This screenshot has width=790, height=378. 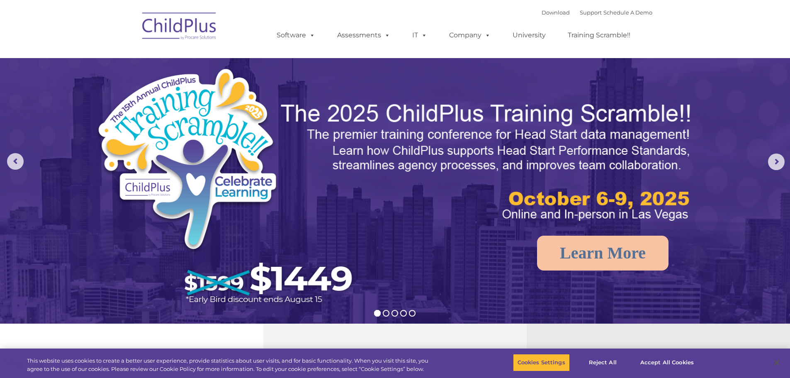 I want to click on div: This website uses cookies to create a better user experience, provide statistics about user visit..., so click(x=231, y=365).